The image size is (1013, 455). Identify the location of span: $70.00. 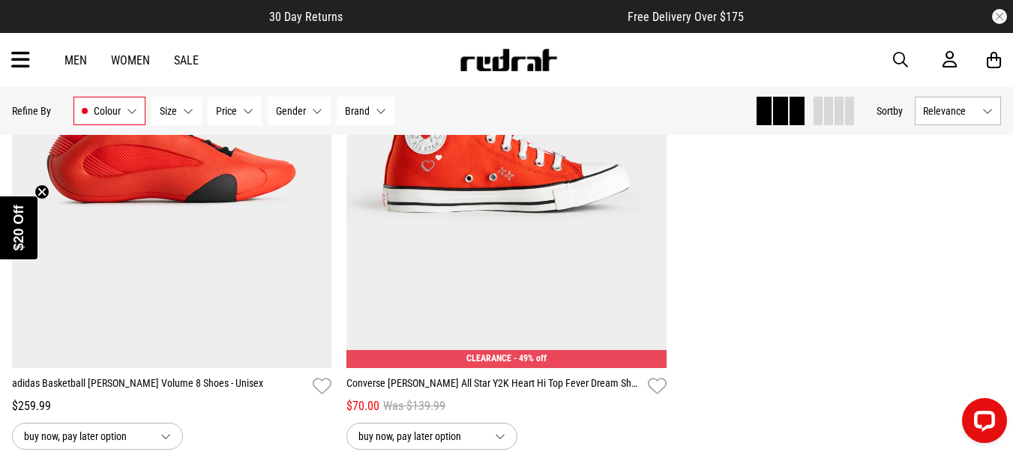
(363, 407).